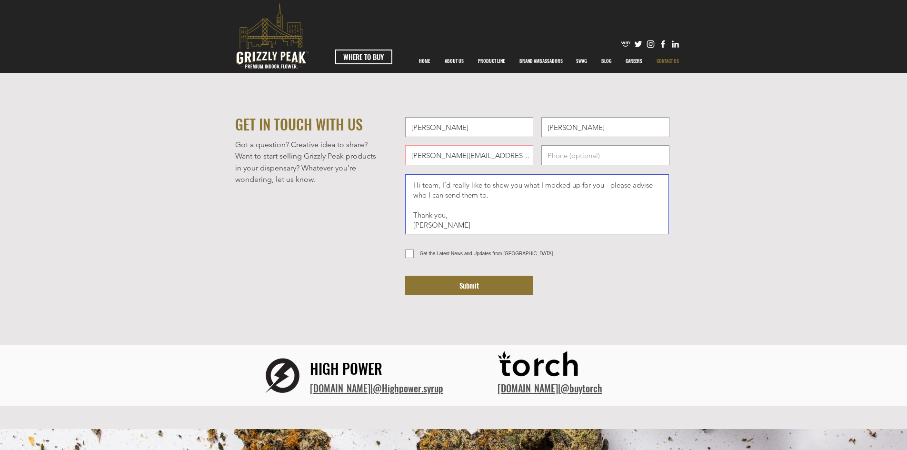 This screenshot has height=450, width=907. What do you see at coordinates (454, 61) in the screenshot?
I see `a: ABOUT US` at bounding box center [454, 61].